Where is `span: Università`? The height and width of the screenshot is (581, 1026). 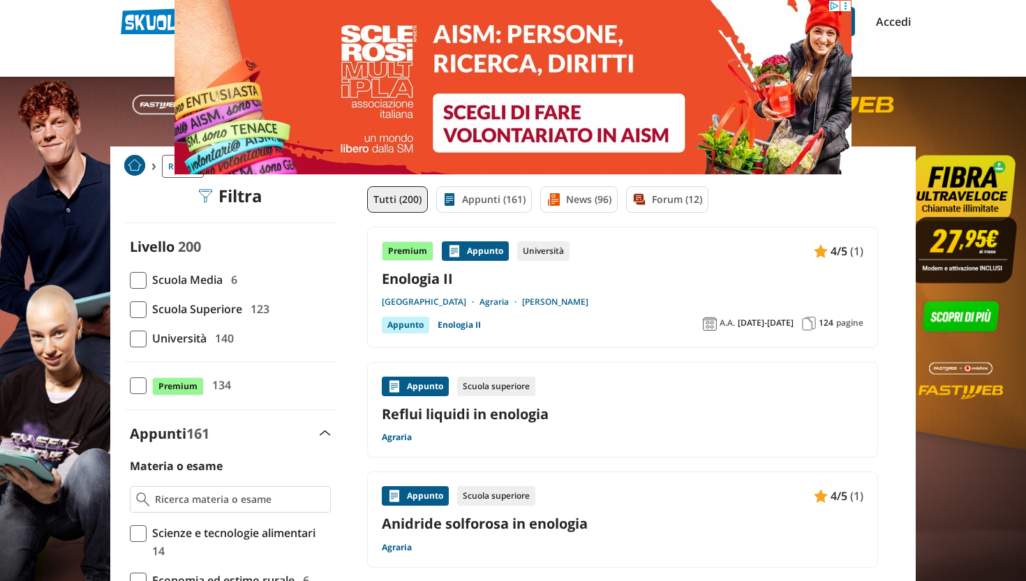
span: Università is located at coordinates (177, 338).